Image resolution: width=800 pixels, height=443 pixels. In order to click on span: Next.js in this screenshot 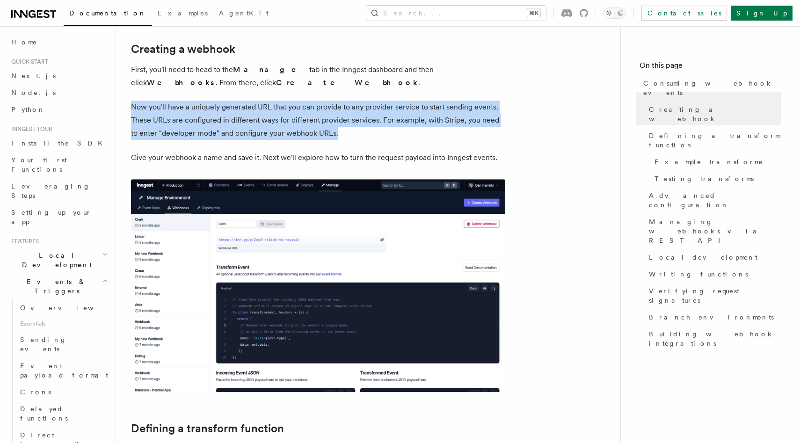, I will do `click(33, 76)`.